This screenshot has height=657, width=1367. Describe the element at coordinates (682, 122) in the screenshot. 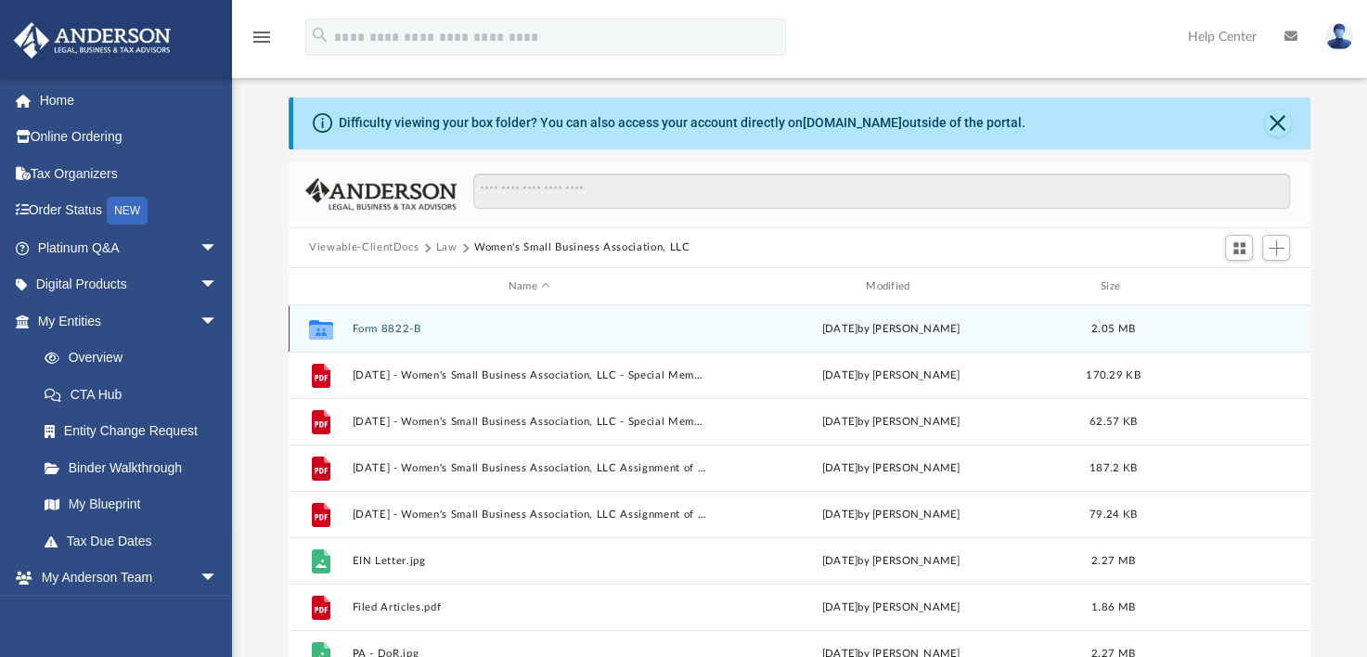

I see `div: Difficulty viewing your box folder? You can also access your account directly on outside of the p...` at that location.